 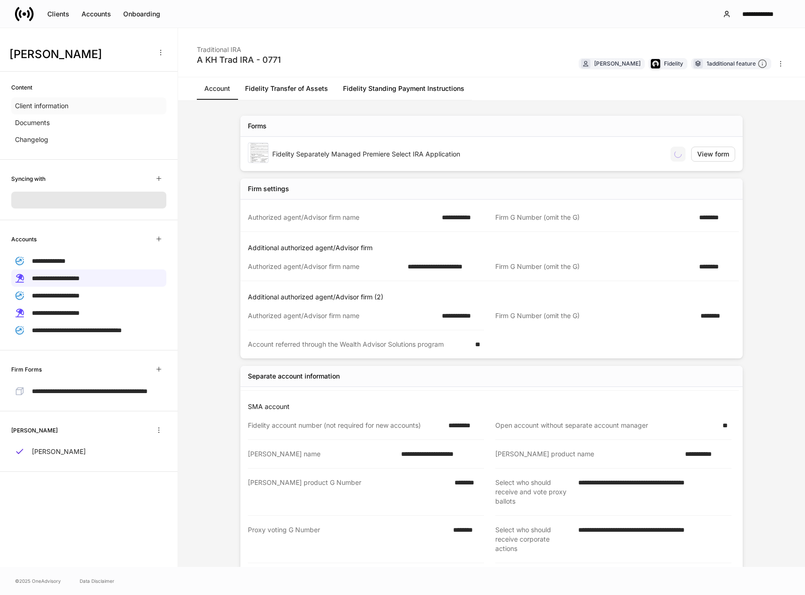 What do you see at coordinates (358, 344) in the screenshot?
I see `div: Account referred through the Wealth Advisor Solutions program` at bounding box center [358, 344].